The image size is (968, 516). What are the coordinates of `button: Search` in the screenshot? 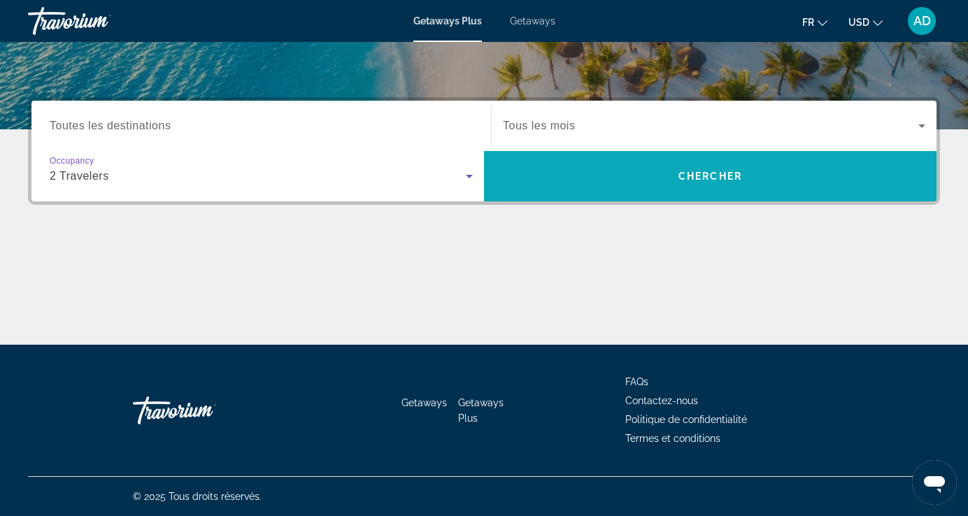 It's located at (710, 176).